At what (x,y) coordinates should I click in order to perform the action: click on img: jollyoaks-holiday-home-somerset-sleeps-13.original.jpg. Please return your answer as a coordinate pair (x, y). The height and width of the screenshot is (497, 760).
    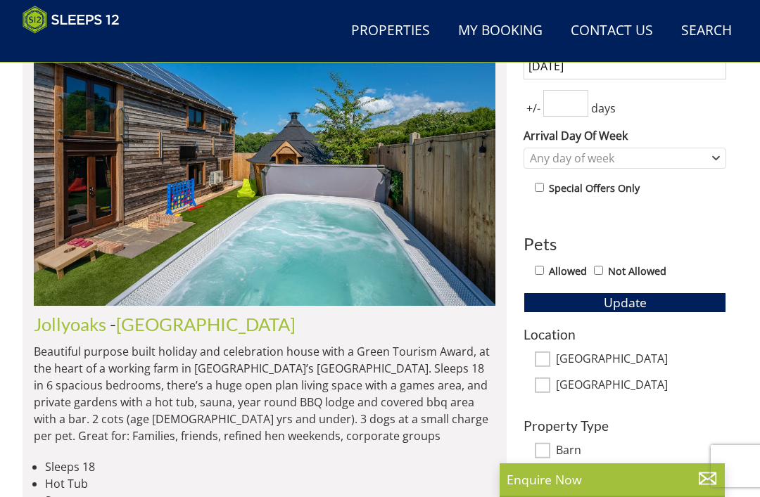
    Looking at the image, I should click on (265, 157).